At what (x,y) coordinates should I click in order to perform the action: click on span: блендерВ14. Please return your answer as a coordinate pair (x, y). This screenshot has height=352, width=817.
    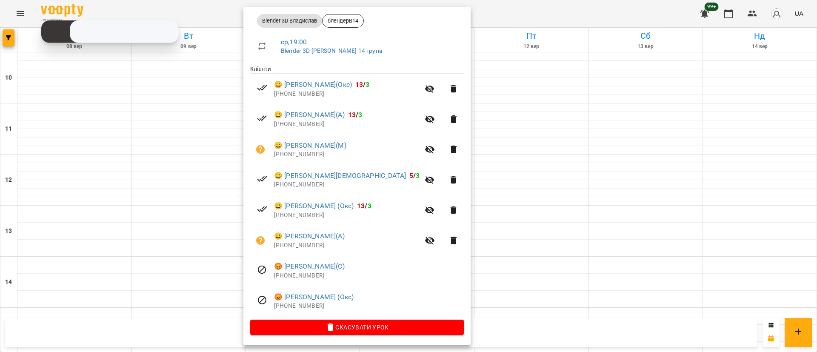
    Looking at the image, I should click on (343, 21).